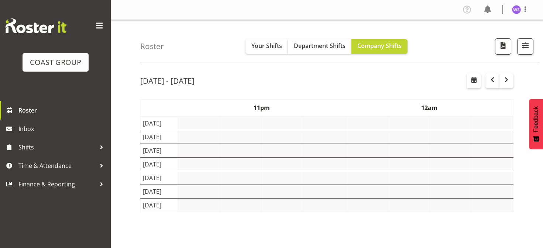 Image resolution: width=543 pixels, height=248 pixels. I want to click on div: COAST GROUP, so click(55, 62).